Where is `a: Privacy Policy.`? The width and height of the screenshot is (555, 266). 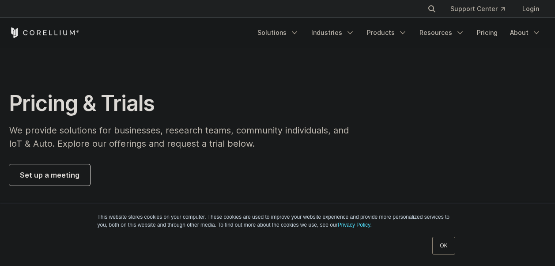 a: Privacy Policy. is located at coordinates (354, 225).